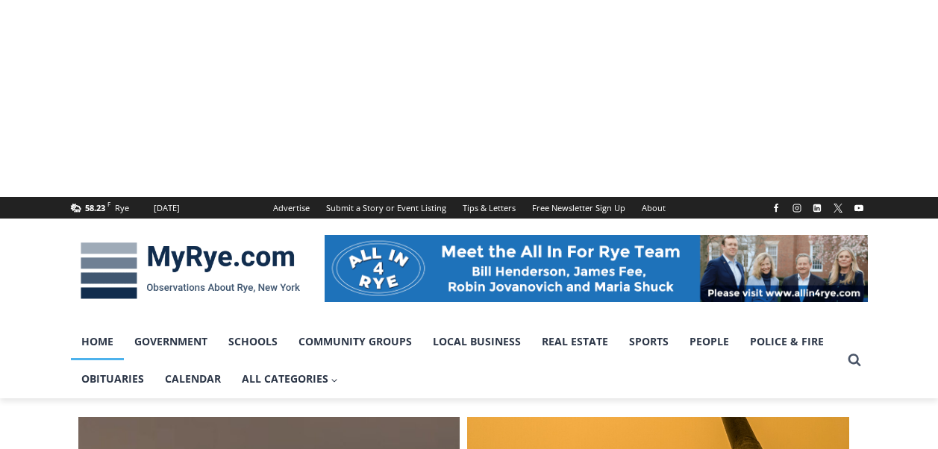  What do you see at coordinates (648, 342) in the screenshot?
I see `a: Sports` at bounding box center [648, 342].